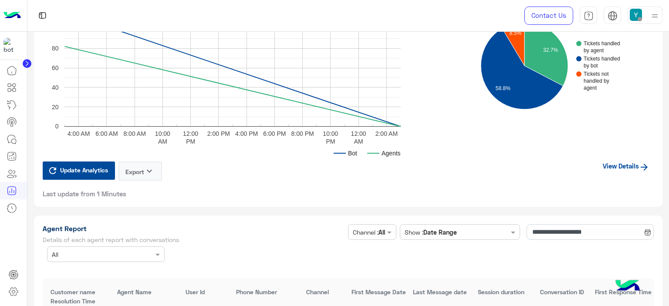  I want to click on text: 20, so click(55, 107).